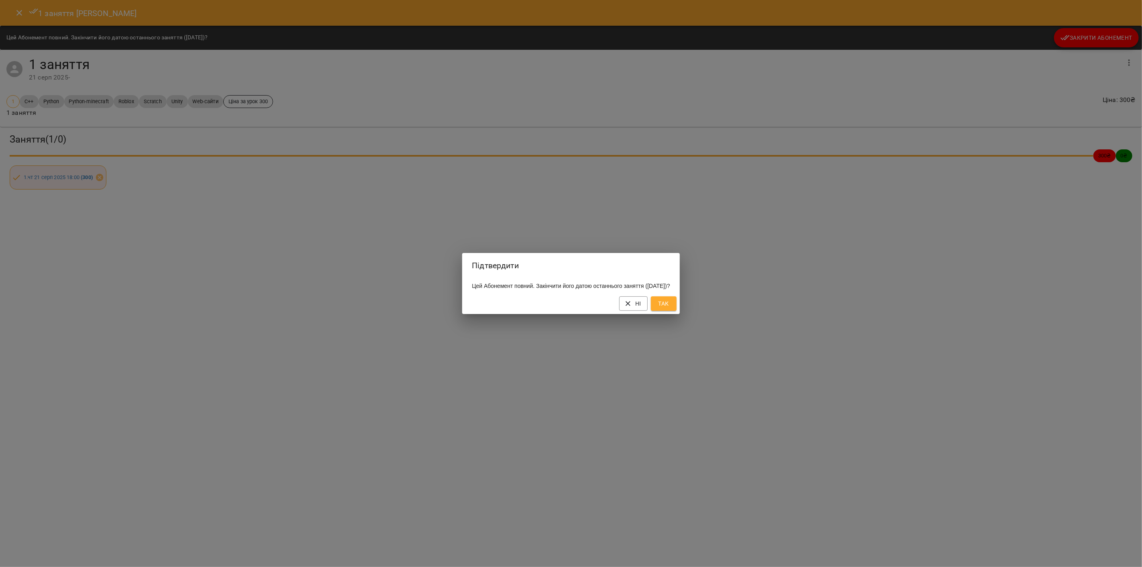  I want to click on h2: Підтвердити, so click(571, 265).